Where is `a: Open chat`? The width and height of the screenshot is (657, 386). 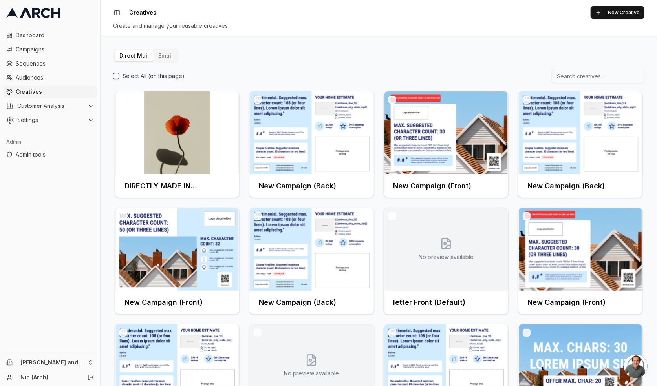
a: Open chat is located at coordinates (635, 367).